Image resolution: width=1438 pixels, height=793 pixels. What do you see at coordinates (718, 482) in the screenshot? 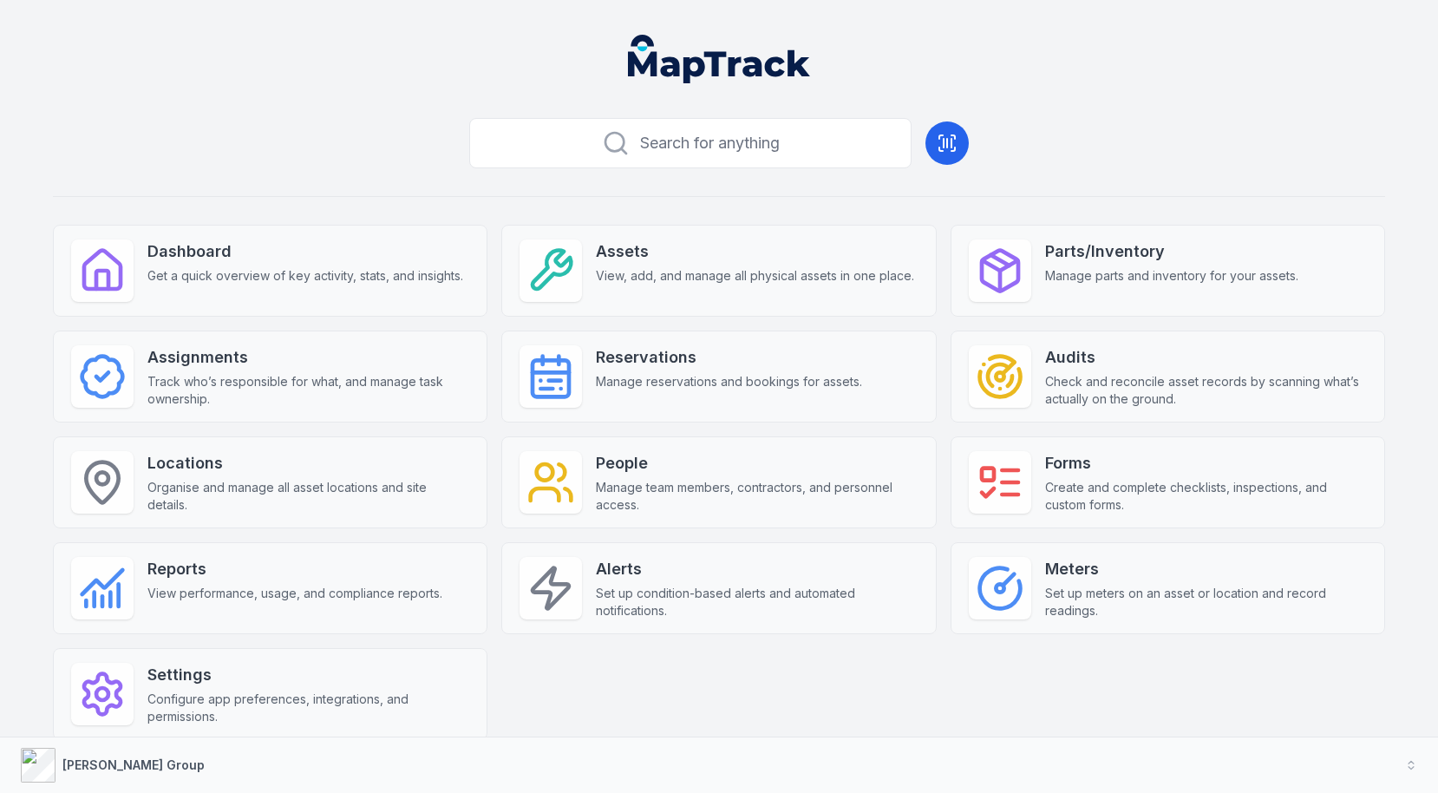
I see `a: PeopleManage team members, contractors, and personnel access.` at bounding box center [718, 482].